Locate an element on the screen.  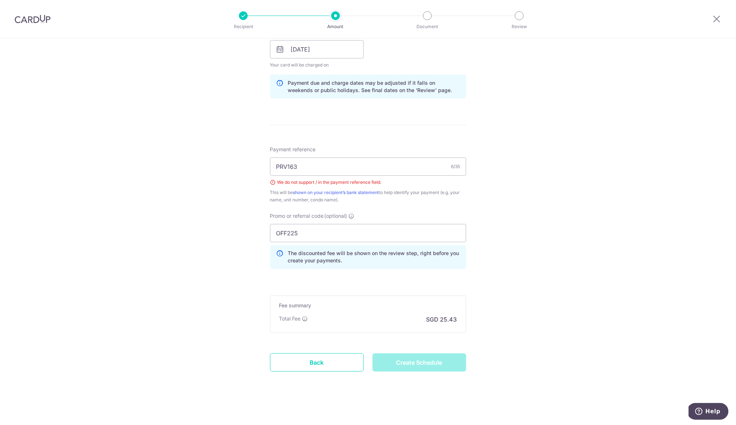
p: Review is located at coordinates (519, 27).